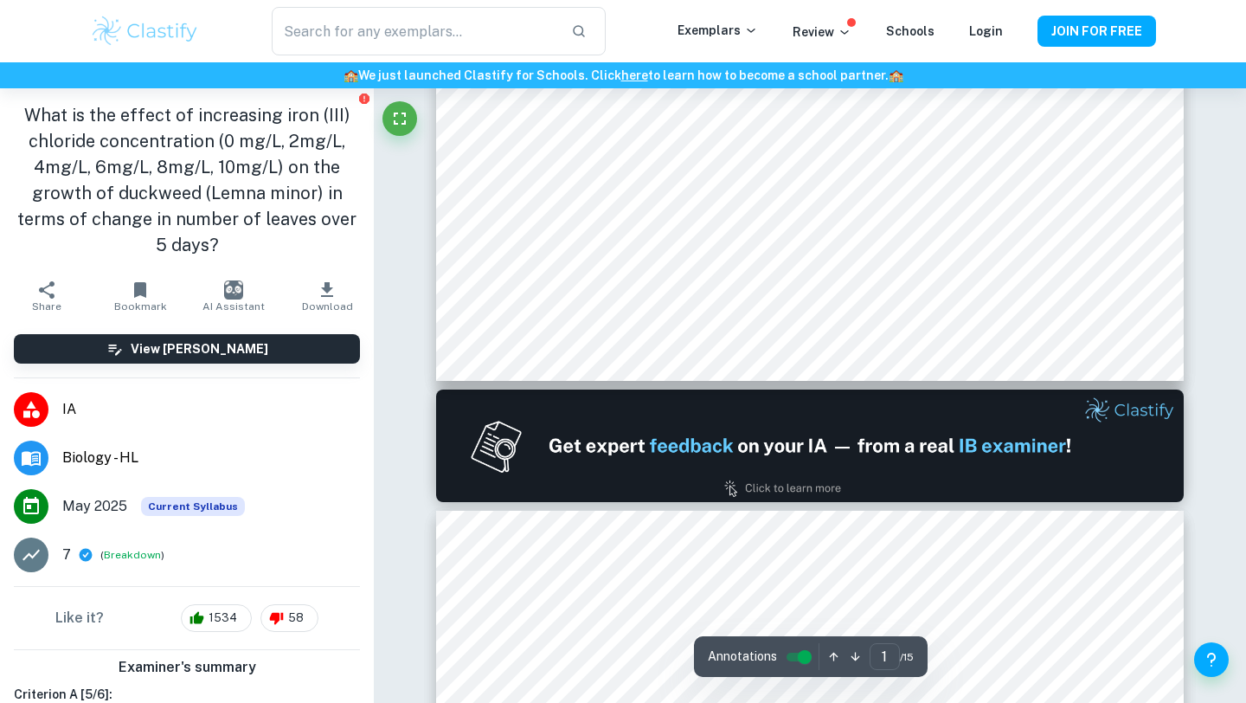 This screenshot has width=1246, height=703. I want to click on span: 58, so click(296, 618).